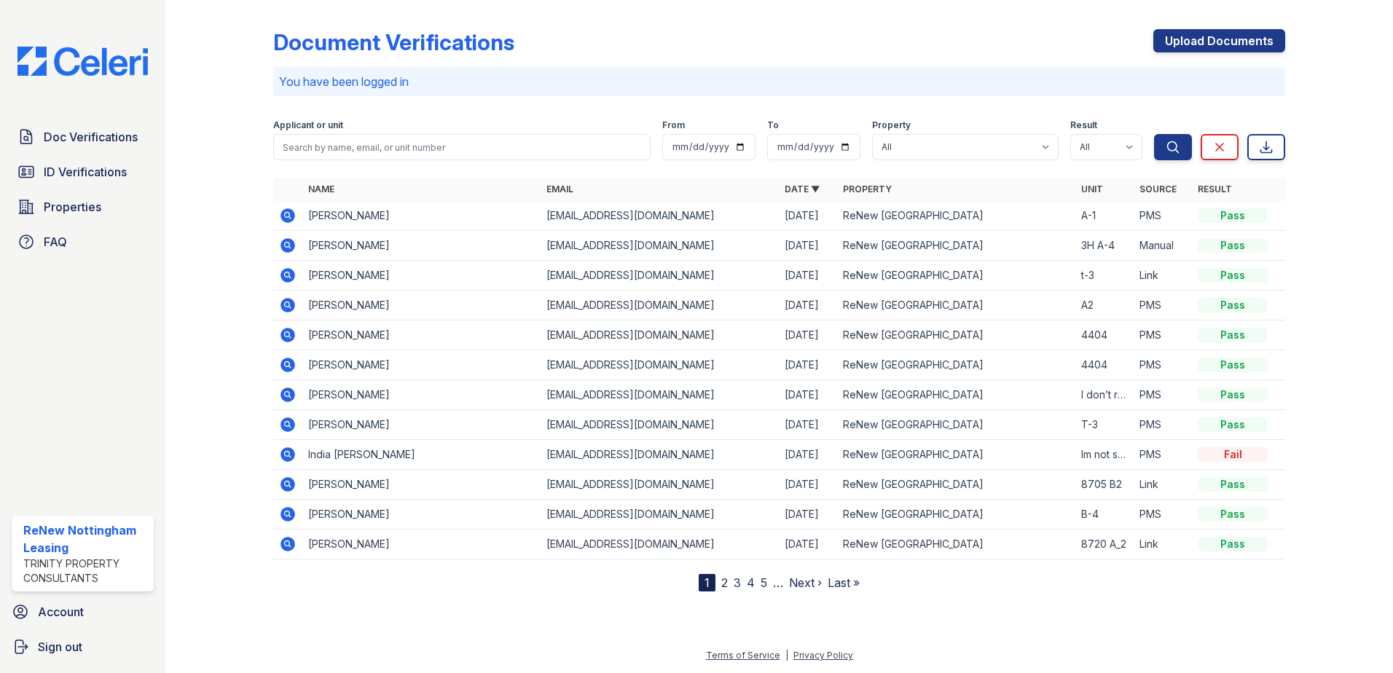 This screenshot has height=673, width=1393. Describe the element at coordinates (1214, 189) in the screenshot. I see `a: Result` at that location.